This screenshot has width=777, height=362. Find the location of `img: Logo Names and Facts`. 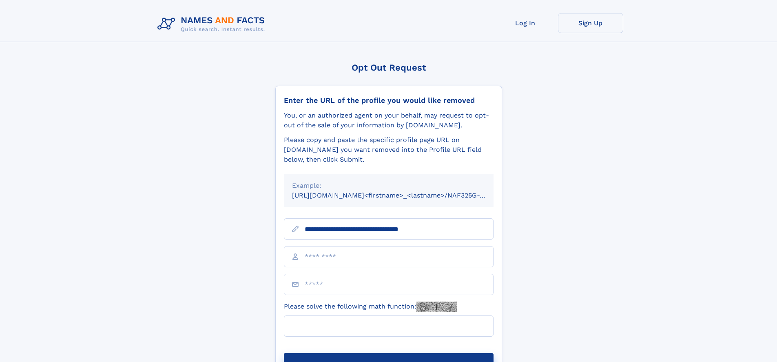

img: Logo Names and Facts is located at coordinates (213, 24).